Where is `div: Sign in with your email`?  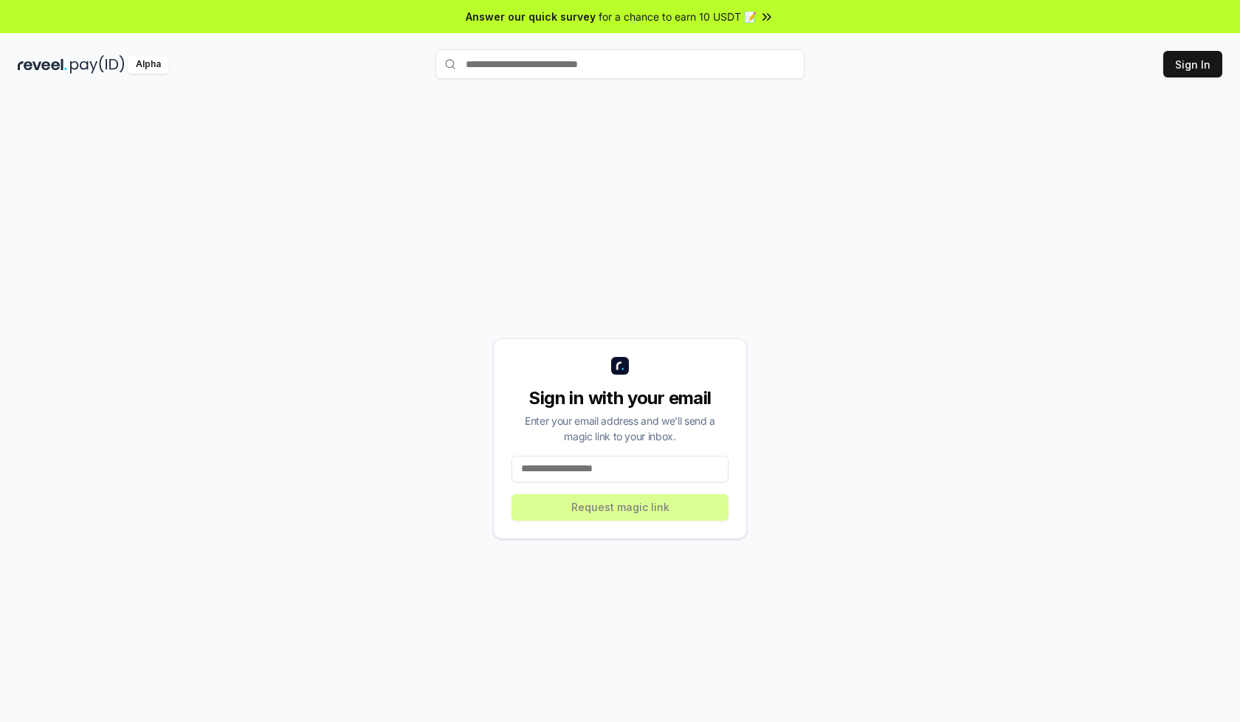
div: Sign in with your email is located at coordinates (620, 398).